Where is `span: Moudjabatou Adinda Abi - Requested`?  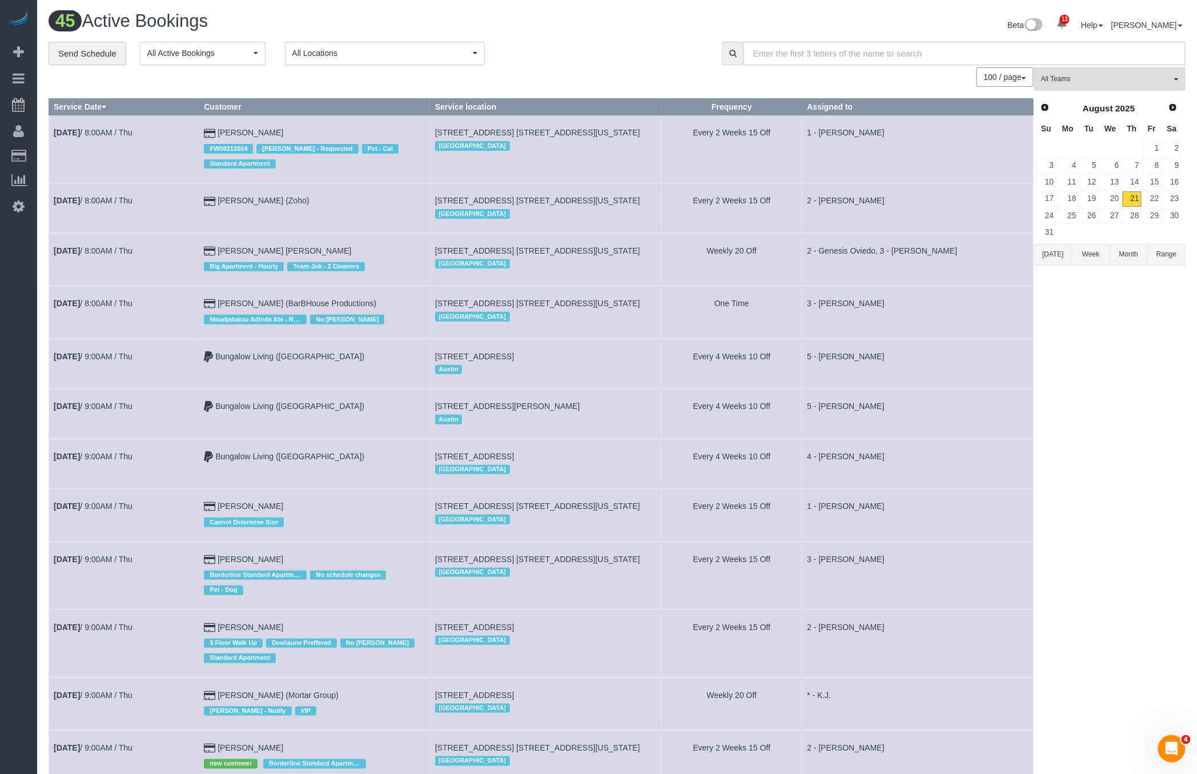 span: Moudjabatou Adinda Abi - Requested is located at coordinates (255, 319).